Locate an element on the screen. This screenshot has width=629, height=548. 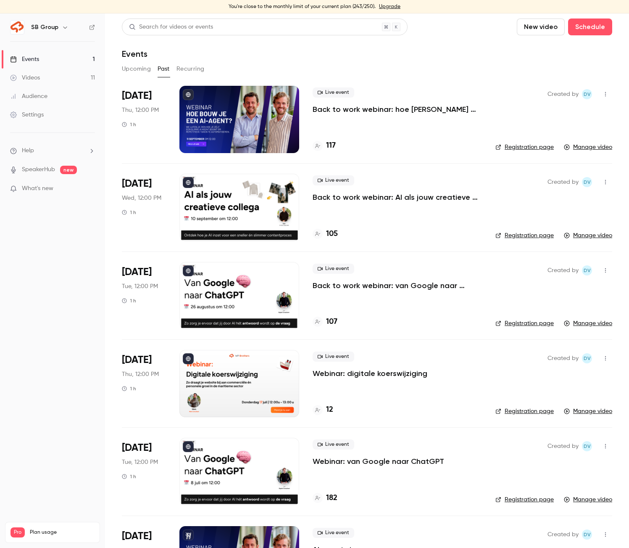
button: Past is located at coordinates (164, 69).